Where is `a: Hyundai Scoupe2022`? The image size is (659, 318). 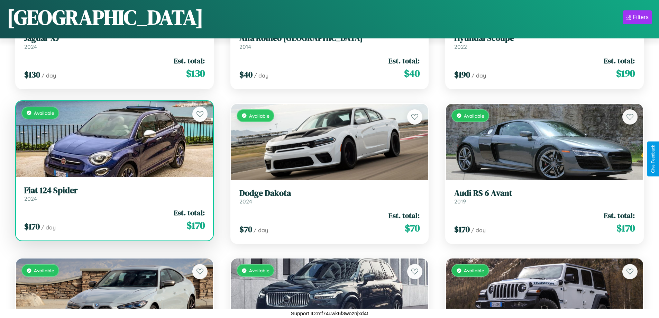
a: Hyundai Scoupe2022 is located at coordinates (544, 41).